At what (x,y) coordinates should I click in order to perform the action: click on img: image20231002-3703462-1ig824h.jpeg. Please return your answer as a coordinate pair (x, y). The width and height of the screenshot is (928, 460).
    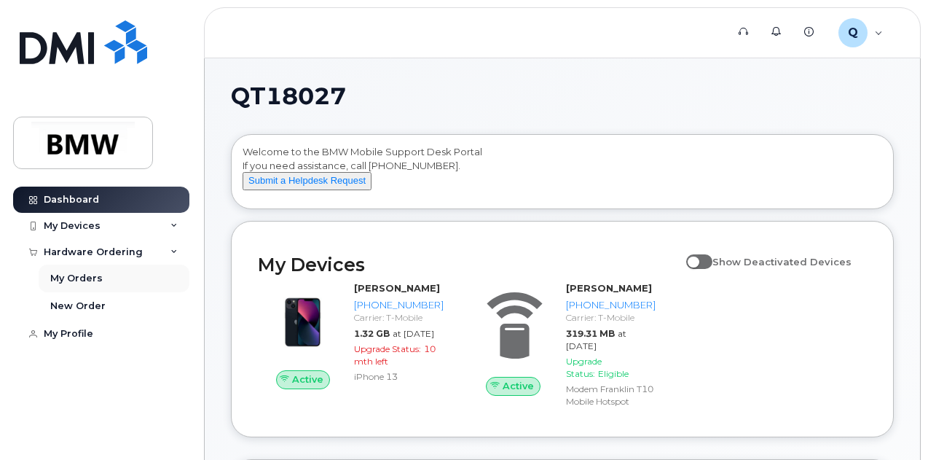
    Looking at the image, I should click on (303, 322).